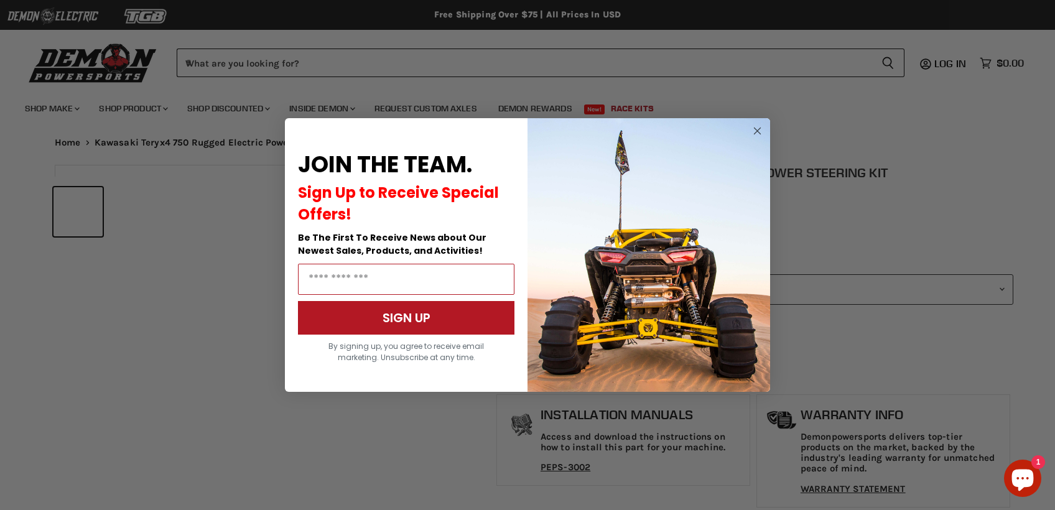  I want to click on input: Email Address, so click(406, 279).